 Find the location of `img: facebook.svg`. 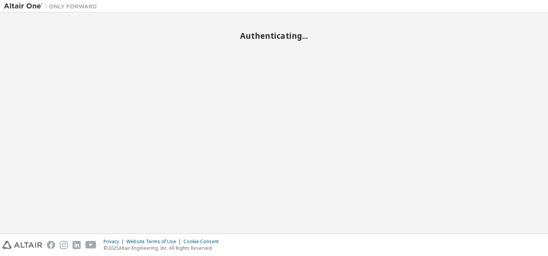

img: facebook.svg is located at coordinates (51, 245).